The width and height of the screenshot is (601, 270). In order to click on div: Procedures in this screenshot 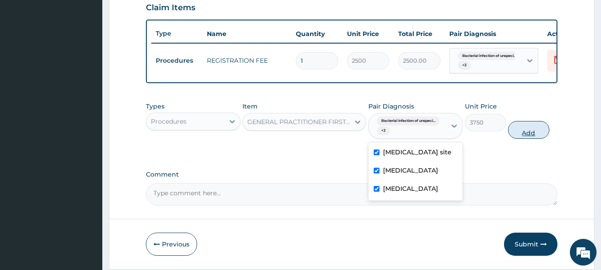, I will do `click(169, 121)`.